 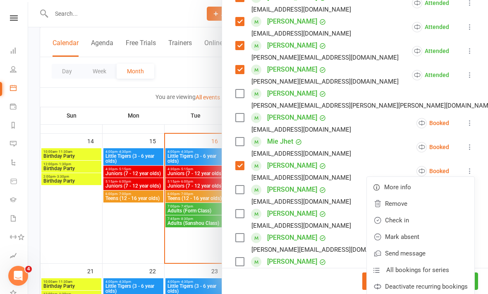 I want to click on a: Reports, so click(x=19, y=126).